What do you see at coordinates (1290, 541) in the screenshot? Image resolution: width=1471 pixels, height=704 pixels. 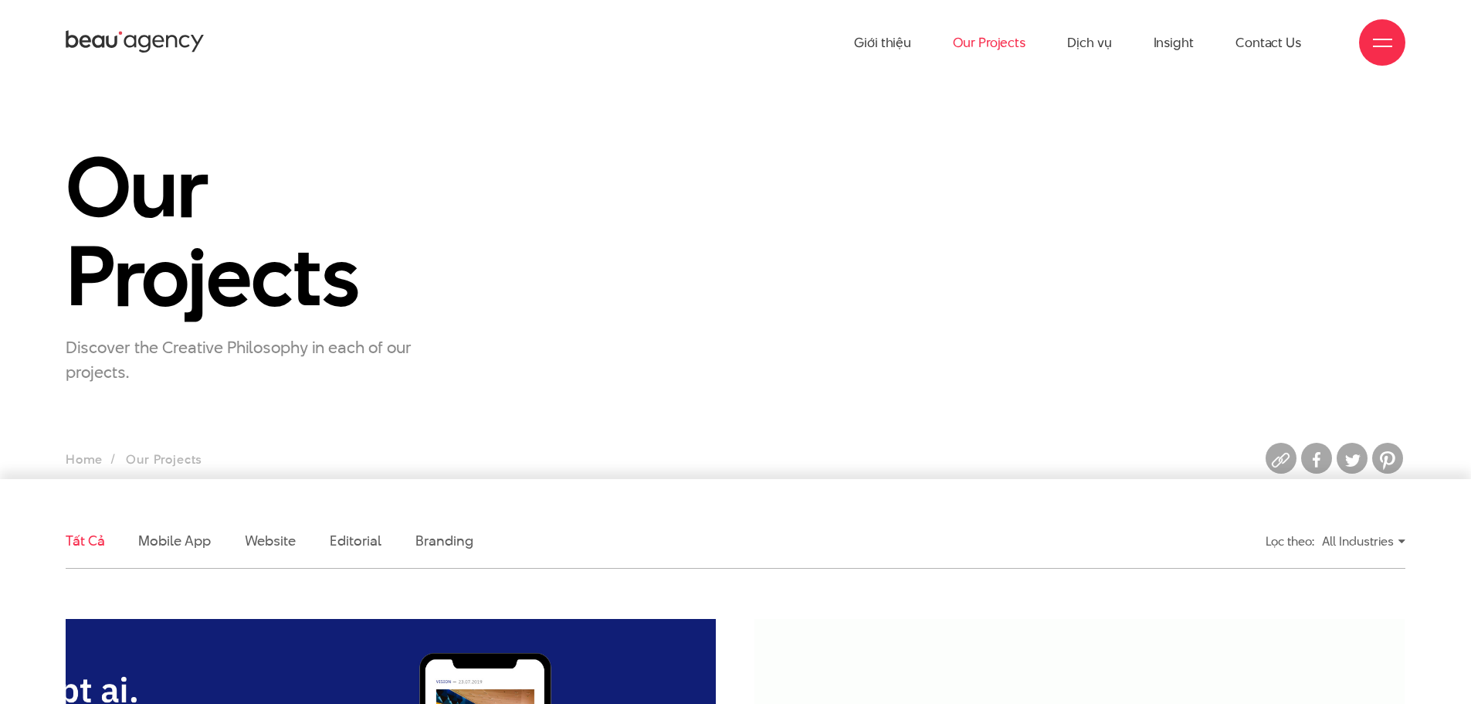 I see `div: Lọc theo:` at bounding box center [1290, 541].